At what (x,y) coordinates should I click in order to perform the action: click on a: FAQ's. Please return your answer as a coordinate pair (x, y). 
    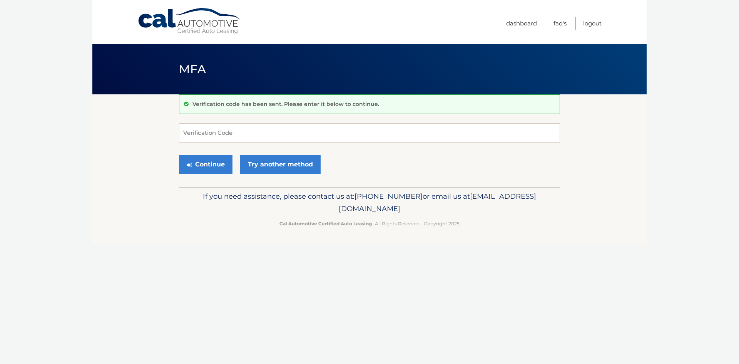
    Looking at the image, I should click on (560, 23).